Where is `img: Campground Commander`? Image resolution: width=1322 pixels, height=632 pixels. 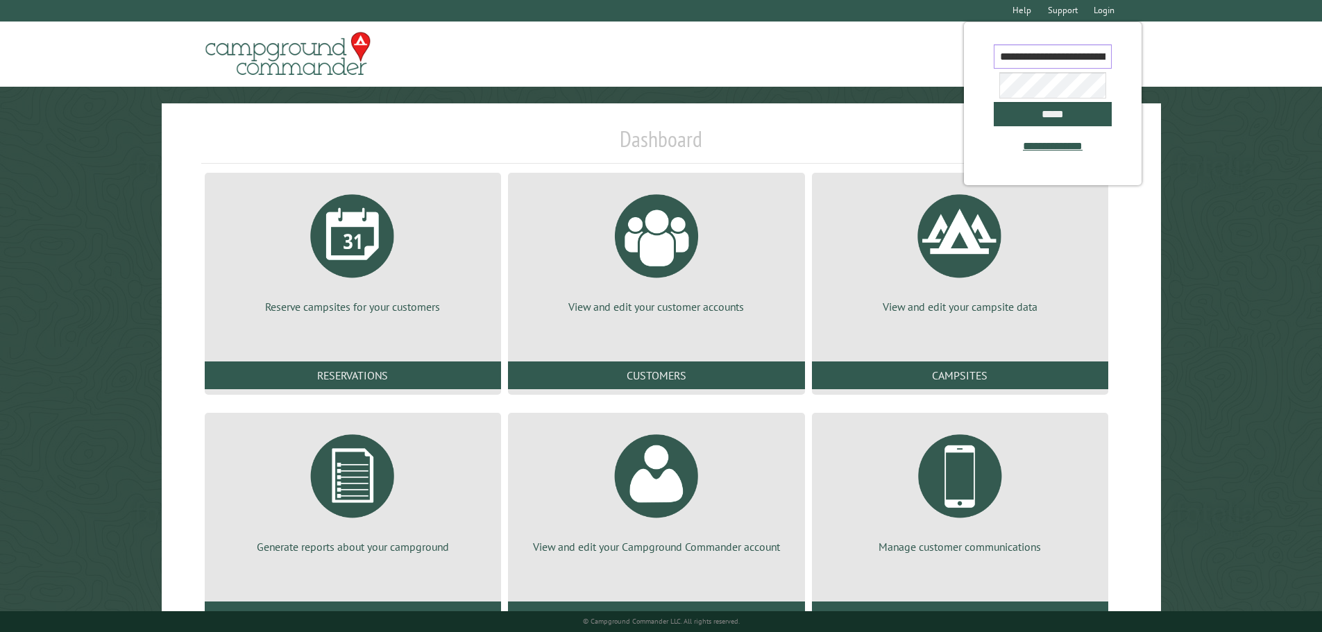
img: Campground Commander is located at coordinates (288, 54).